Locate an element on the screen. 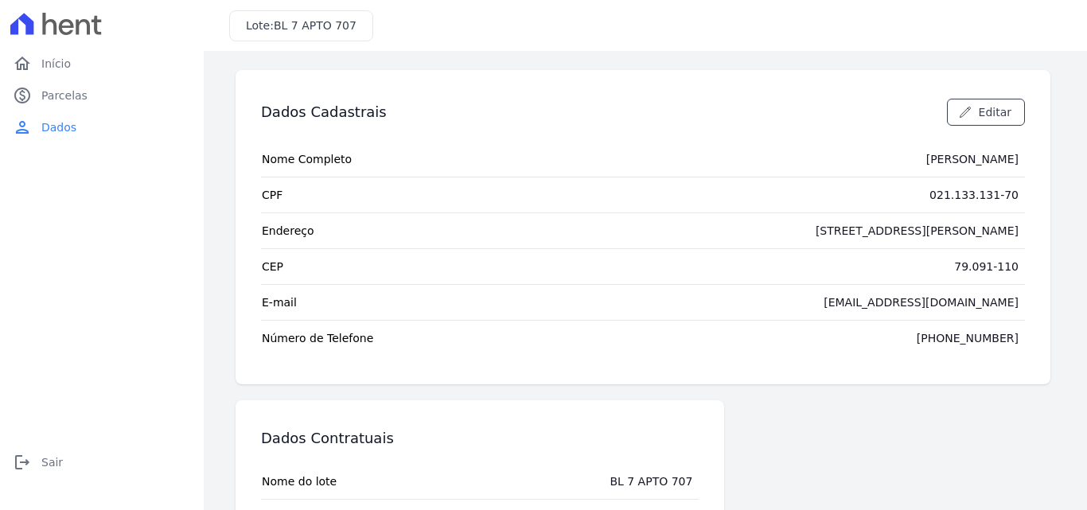 The image size is (1087, 510). i: logout is located at coordinates (22, 462).